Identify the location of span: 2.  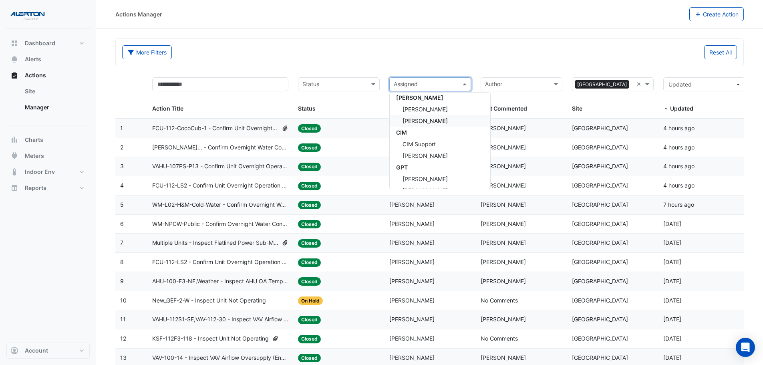
(122, 147).